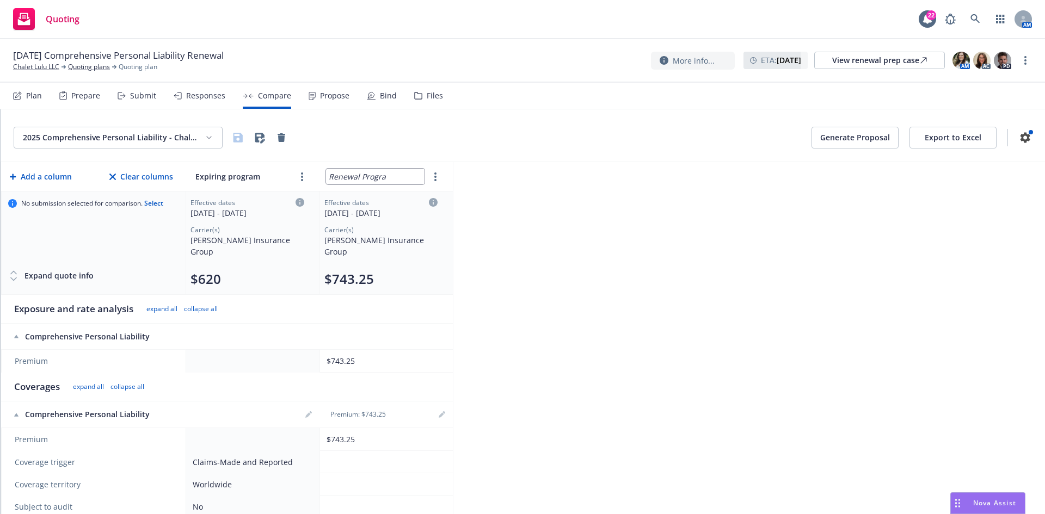  I want to click on button: Export to Excel, so click(953, 138).